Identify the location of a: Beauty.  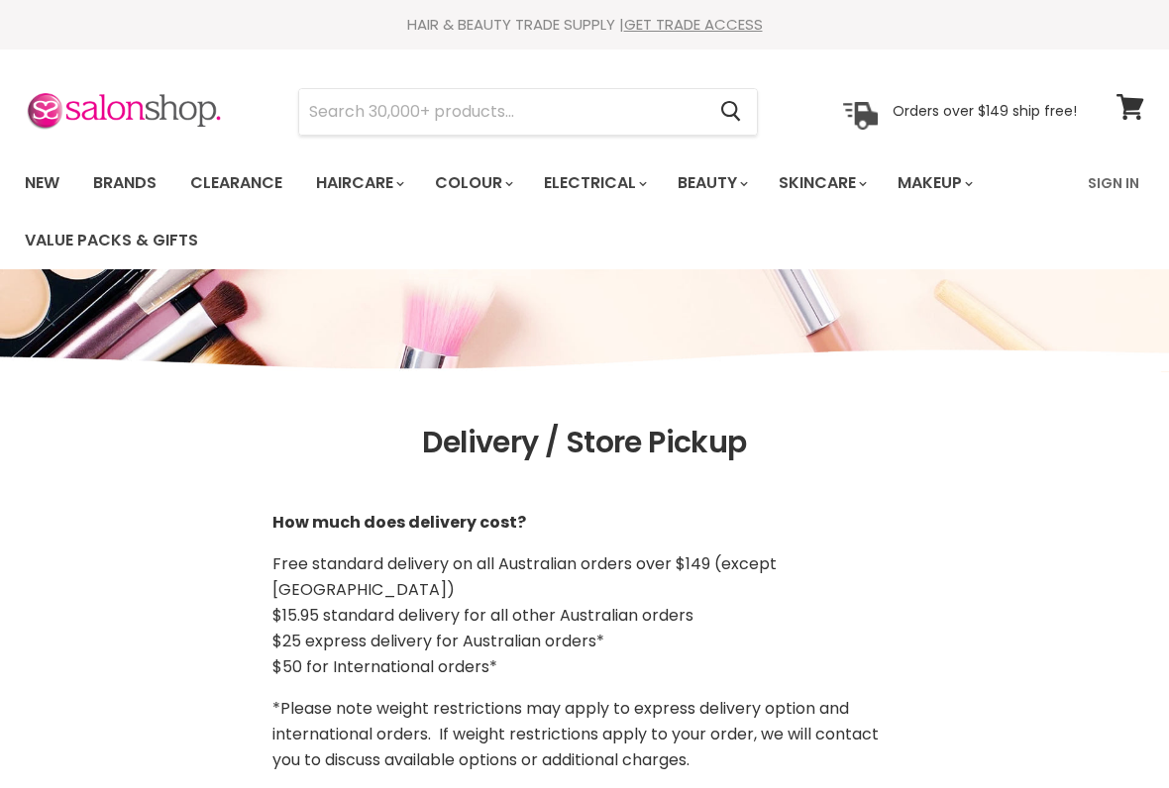
(711, 183).